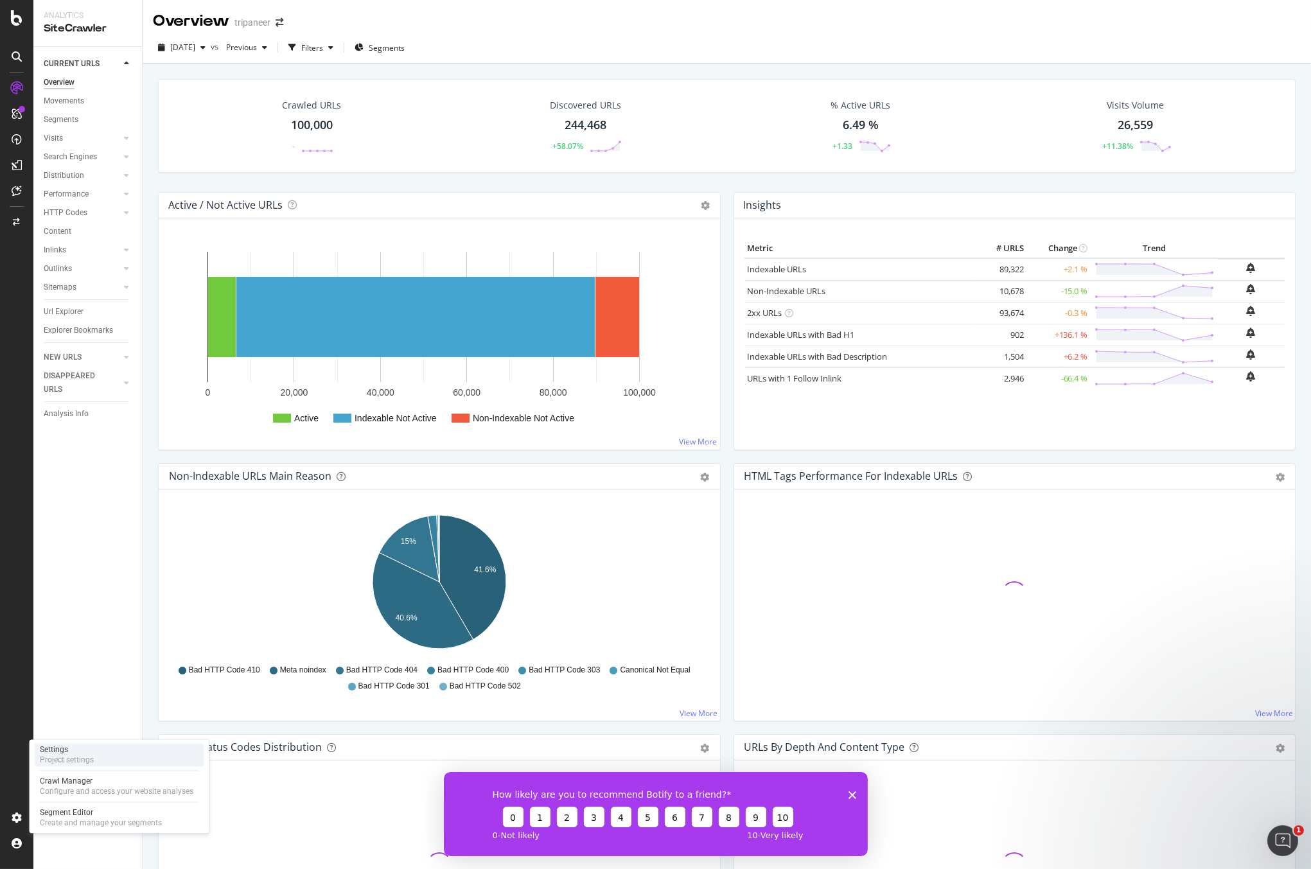 The height and width of the screenshot is (869, 1311). Describe the element at coordinates (795, 378) in the screenshot. I see `a: URLs with 1 Follow Inlink` at that location.